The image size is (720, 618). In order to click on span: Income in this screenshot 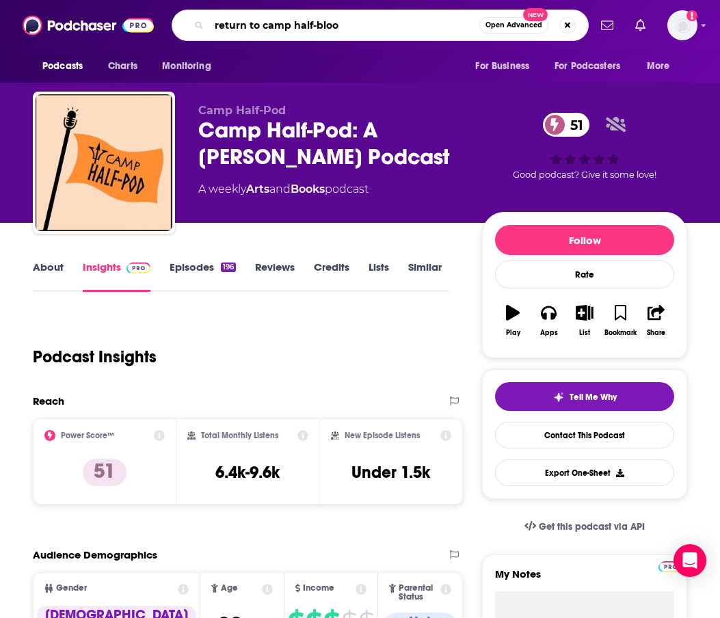, I will do `click(318, 588)`.